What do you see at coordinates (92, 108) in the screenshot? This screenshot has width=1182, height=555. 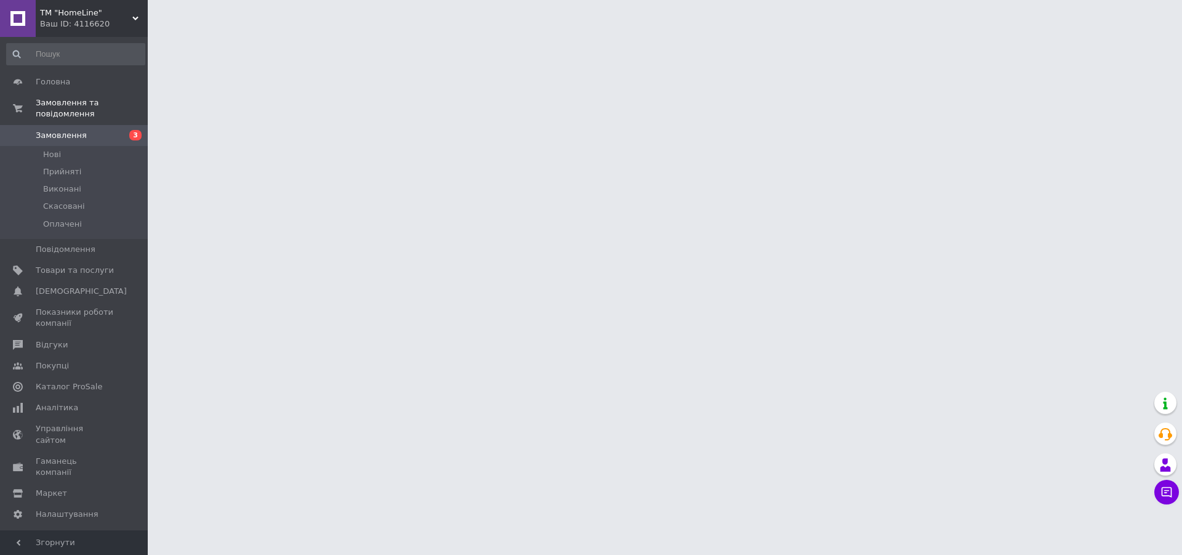 I see `span: Замовлення та повідомлення` at bounding box center [92, 108].